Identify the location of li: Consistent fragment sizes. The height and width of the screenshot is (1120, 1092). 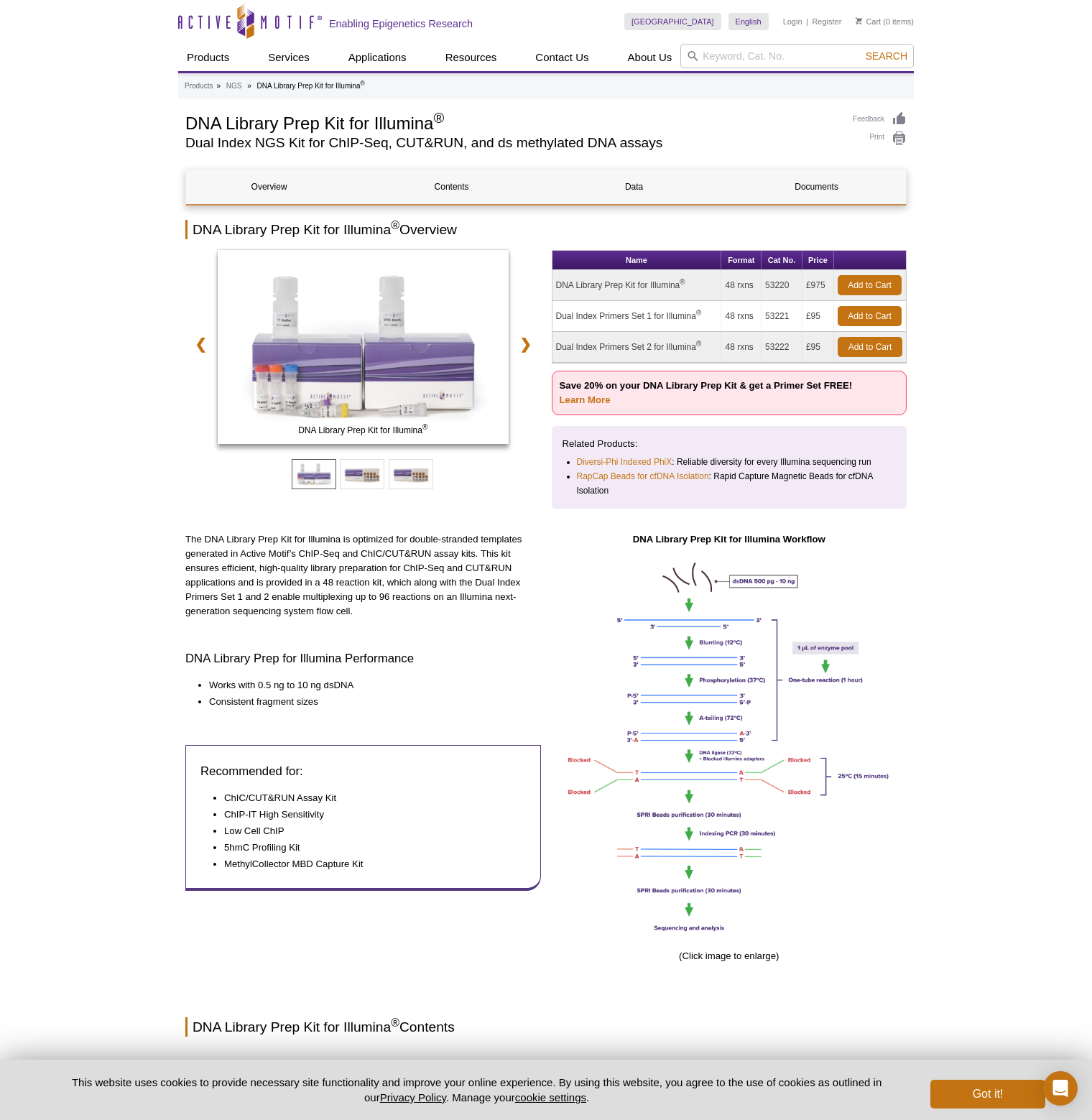
(368, 702).